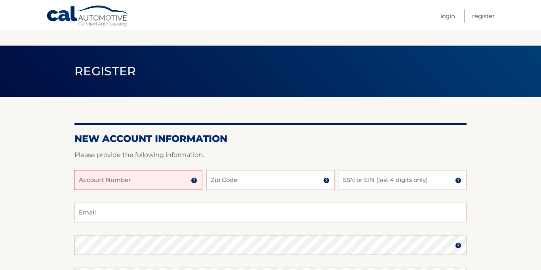 Image resolution: width=541 pixels, height=270 pixels. Describe the element at coordinates (105, 71) in the screenshot. I see `span: Register` at that location.